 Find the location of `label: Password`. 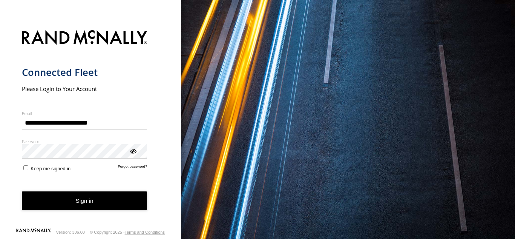

label: Password is located at coordinates (84, 141).